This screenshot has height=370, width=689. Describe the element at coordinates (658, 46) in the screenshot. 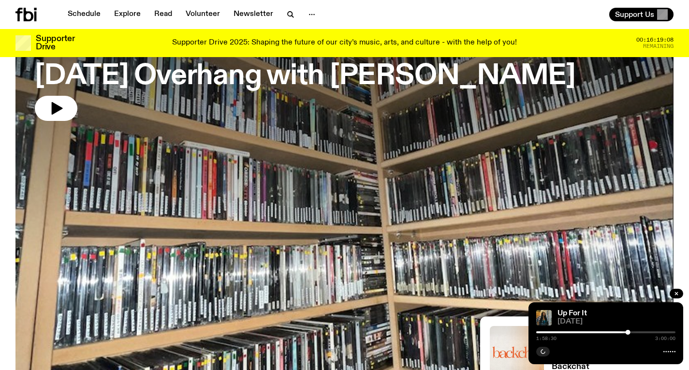

I see `span: Remaining` at that location.